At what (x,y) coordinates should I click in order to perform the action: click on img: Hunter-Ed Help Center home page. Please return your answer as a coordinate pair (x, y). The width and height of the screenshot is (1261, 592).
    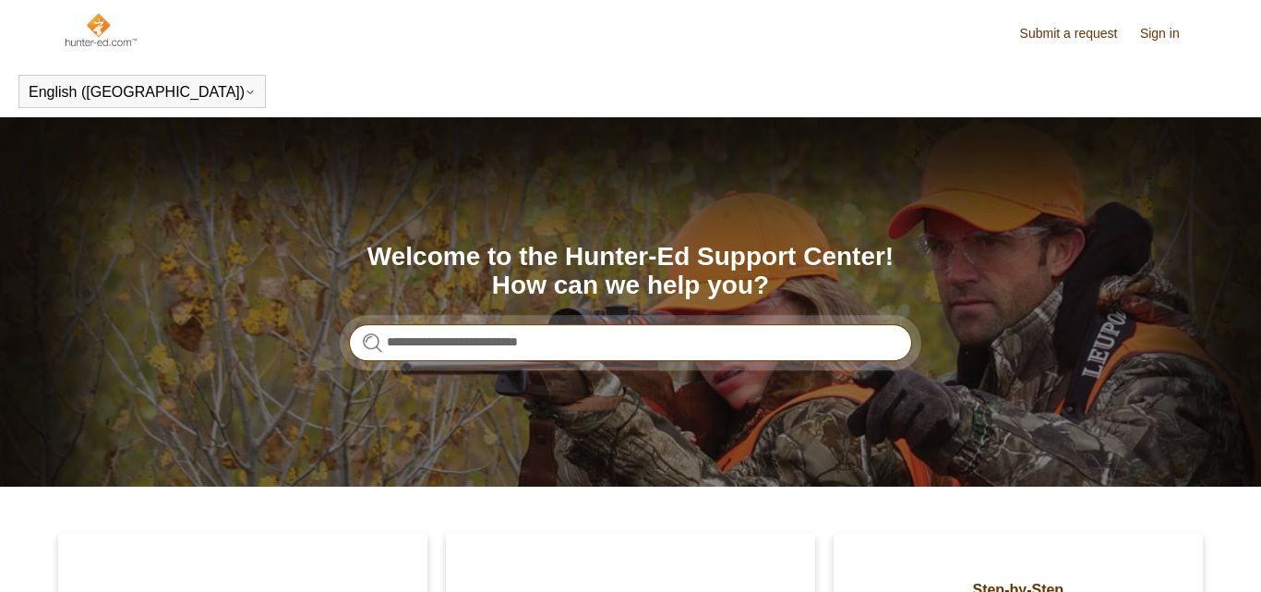
    Looking at the image, I should click on (100, 30).